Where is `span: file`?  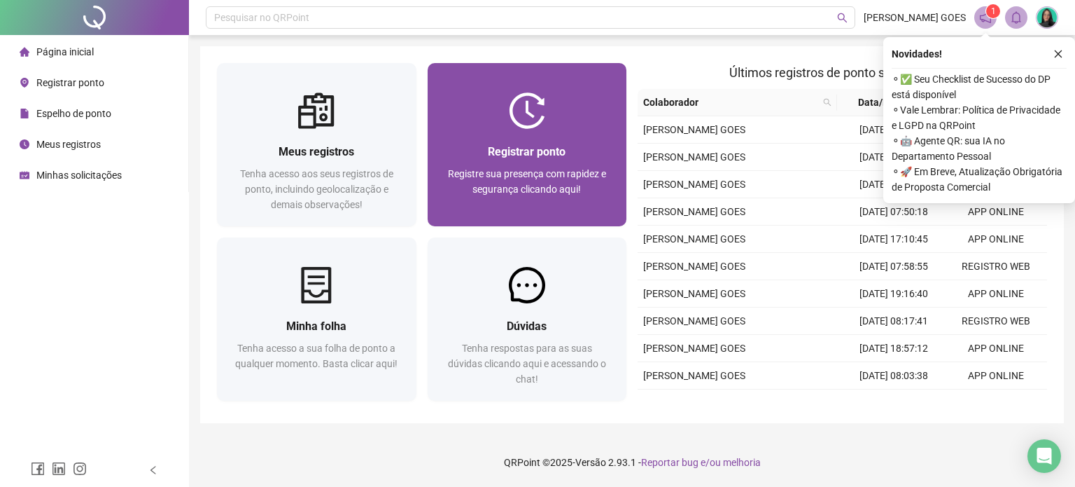 span: file is located at coordinates (25, 113).